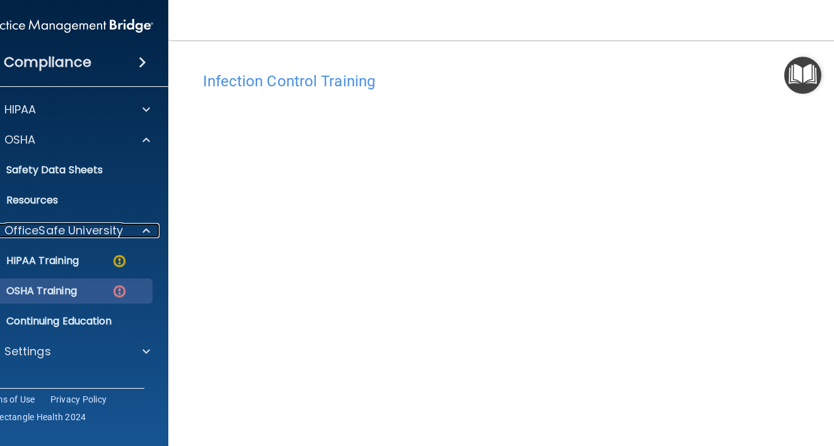 This screenshot has height=446, width=834. I want to click on h4: Compliance, so click(47, 62).